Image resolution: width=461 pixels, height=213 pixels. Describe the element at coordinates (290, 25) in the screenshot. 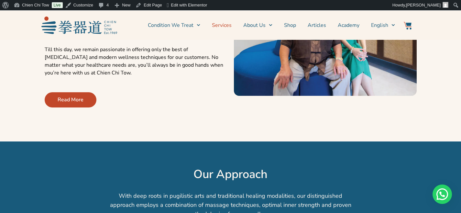

I see `a: Shop` at that location.